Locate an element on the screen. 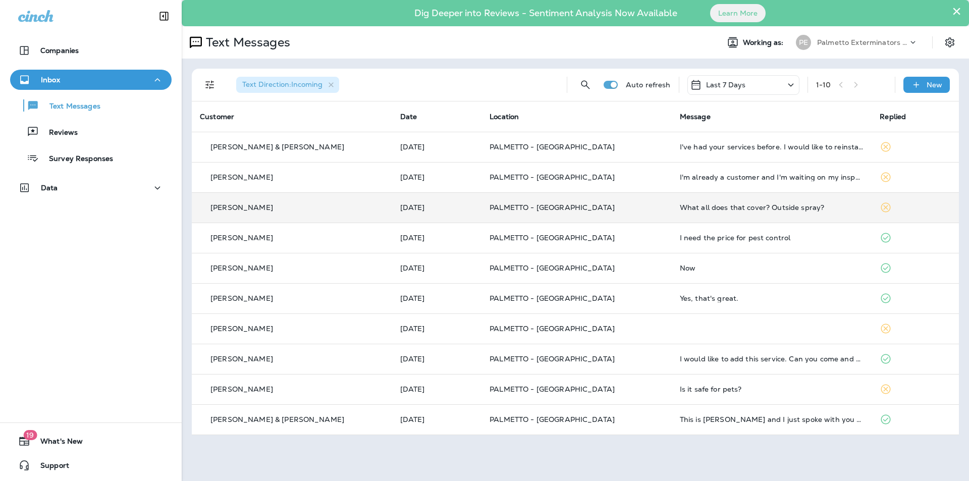 This screenshot has width=969, height=481. div: Now is located at coordinates (772, 268).